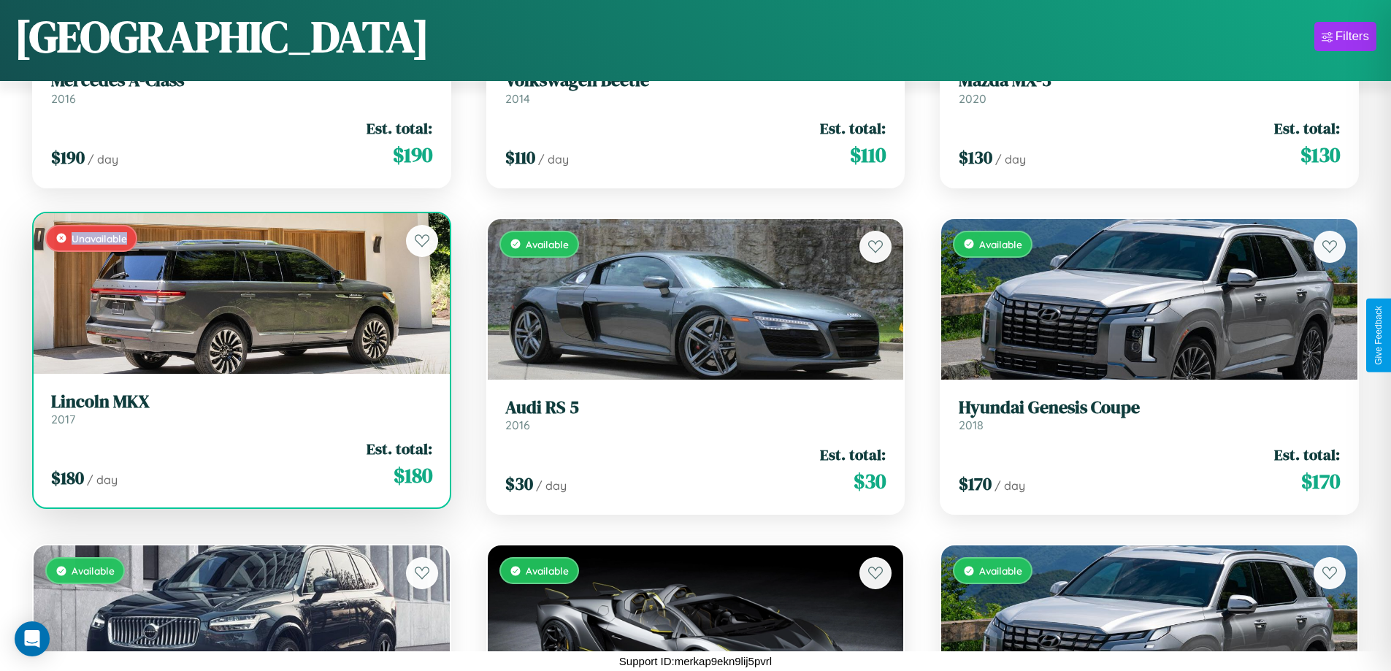 This screenshot has width=1391, height=671. Describe the element at coordinates (99, 238) in the screenshot. I see `span: Unavailable` at that location.